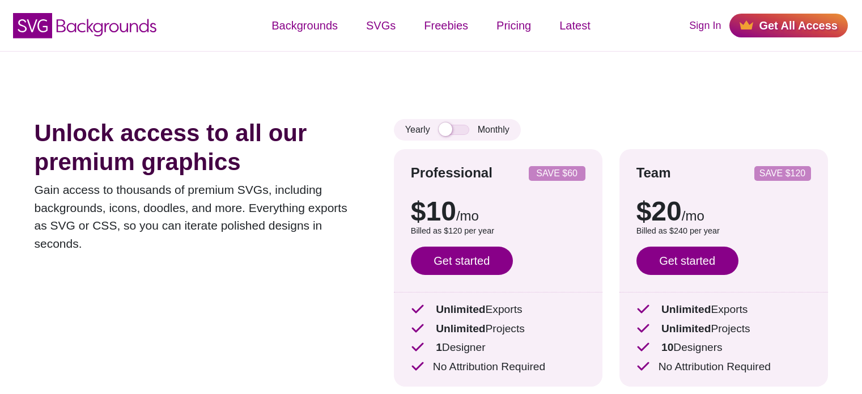 The width and height of the screenshot is (862, 394). Describe the element at coordinates (197, 216) in the screenshot. I see `p: Gain access to thousands of premium SVGs, including backgrounds, icons, doodles, and more. Everyt...` at that location.